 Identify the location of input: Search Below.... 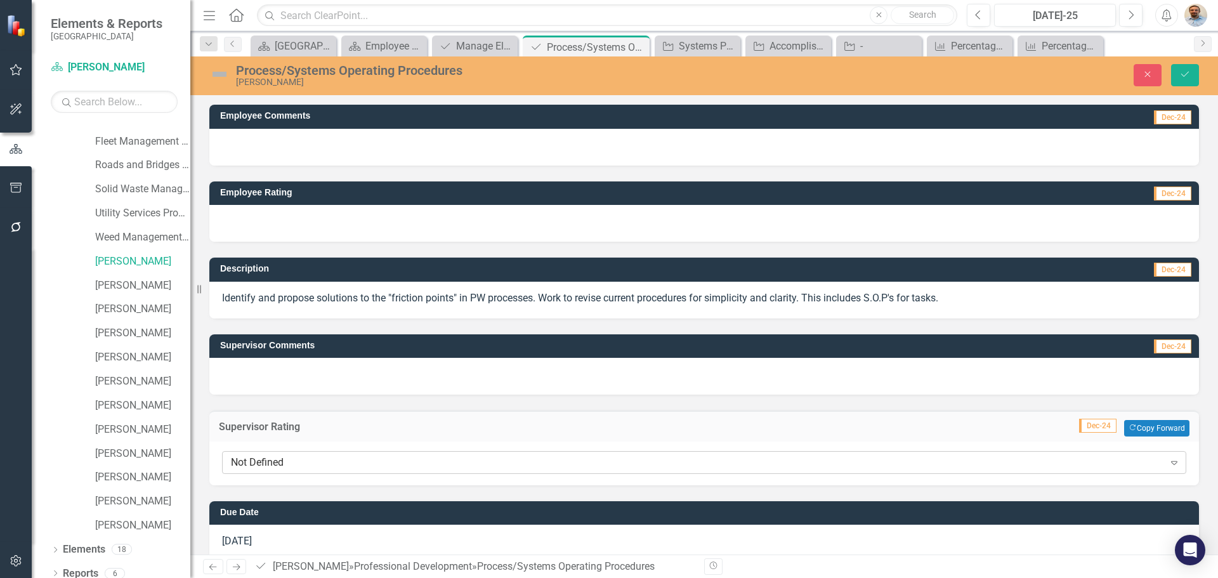
(114, 101).